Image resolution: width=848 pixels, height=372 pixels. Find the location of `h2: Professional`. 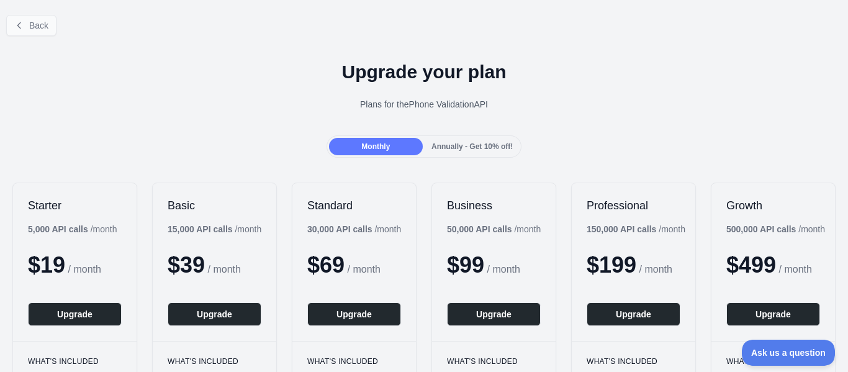

h2: Professional is located at coordinates (633, 206).